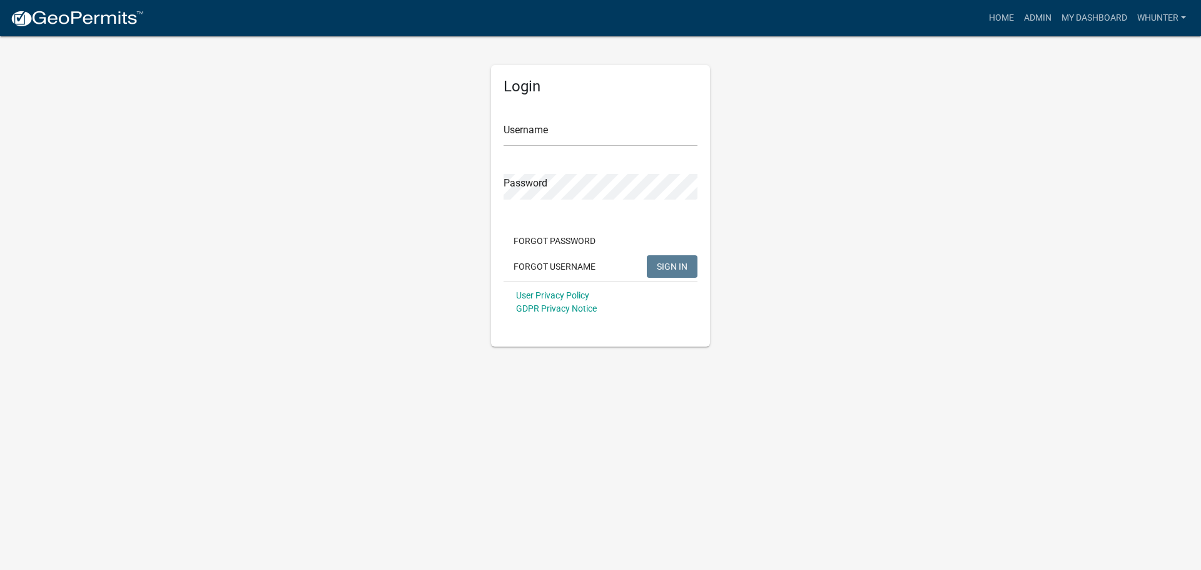 This screenshot has height=570, width=1201. Describe the element at coordinates (1162, 18) in the screenshot. I see `a: whunter` at that location.